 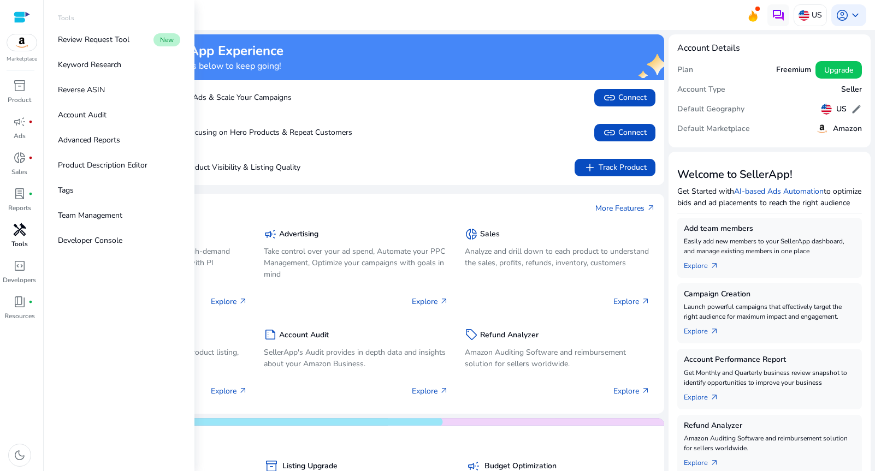 What do you see at coordinates (857, 109) in the screenshot?
I see `span: edit` at bounding box center [857, 109].